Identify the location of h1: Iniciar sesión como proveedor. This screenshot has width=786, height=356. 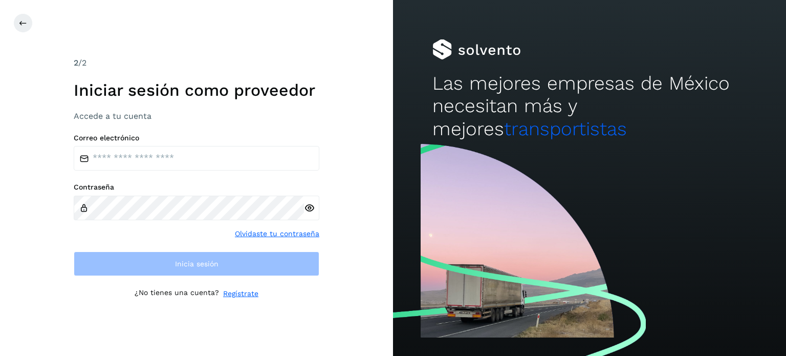
(196, 90).